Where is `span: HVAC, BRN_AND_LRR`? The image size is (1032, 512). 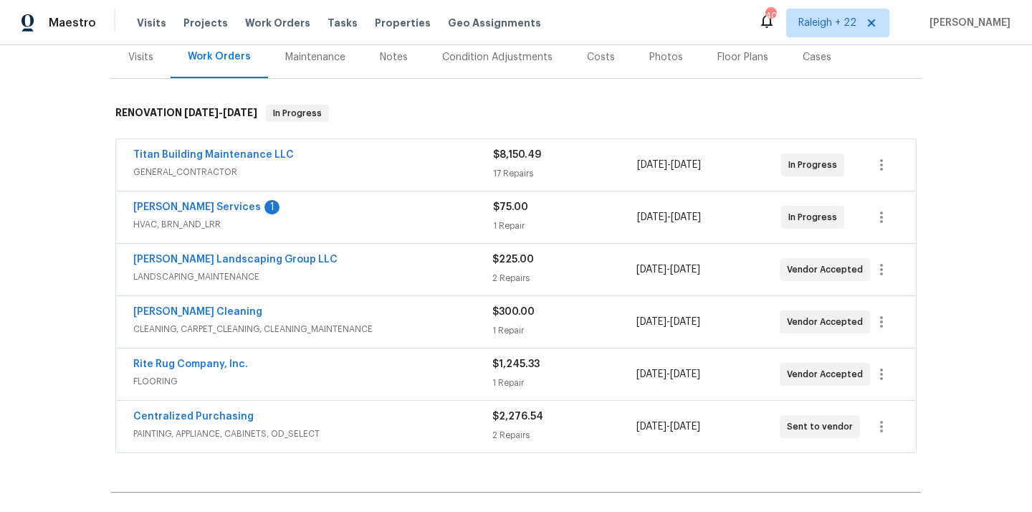 span: HVAC, BRN_AND_LRR is located at coordinates (313, 224).